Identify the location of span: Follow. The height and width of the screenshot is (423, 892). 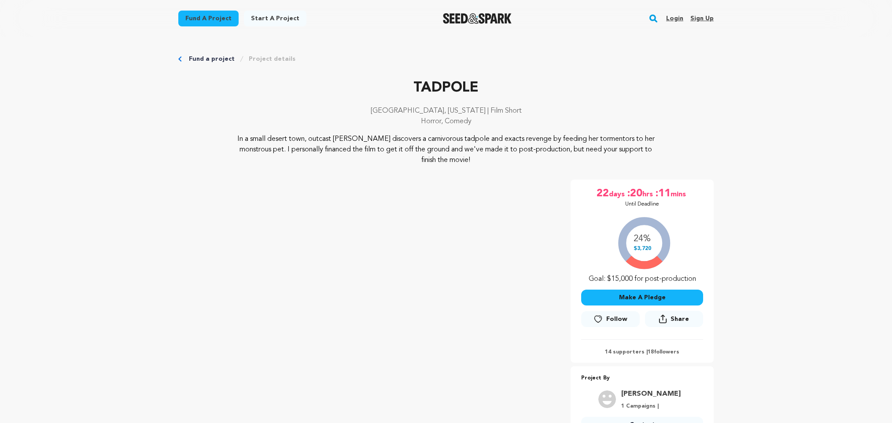
(617, 319).